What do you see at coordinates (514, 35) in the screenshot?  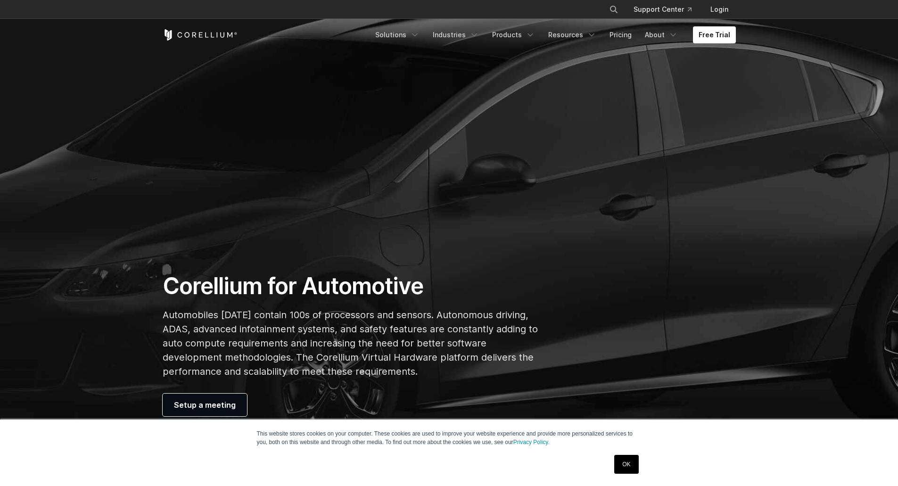 I see `a: Products` at bounding box center [514, 35].